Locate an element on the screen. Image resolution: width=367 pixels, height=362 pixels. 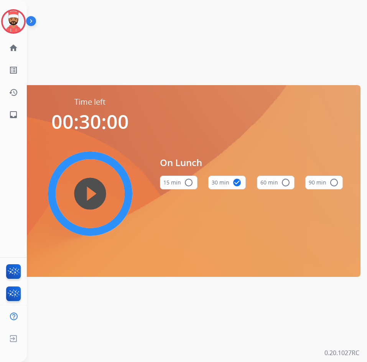
mat-icon: history is located at coordinates (13, 92).